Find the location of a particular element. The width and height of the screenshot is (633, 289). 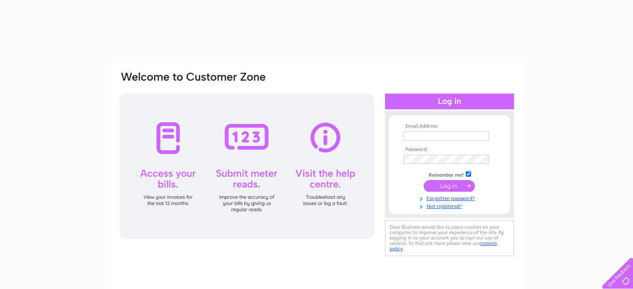

a: Forgotten password? is located at coordinates (450, 198).